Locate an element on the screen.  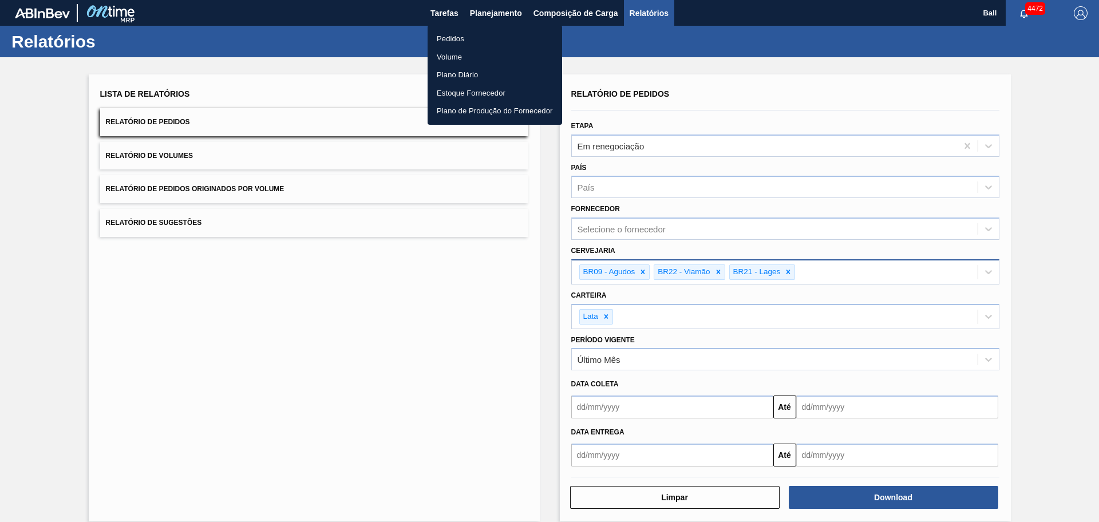
a: Pedidos is located at coordinates (495, 39).